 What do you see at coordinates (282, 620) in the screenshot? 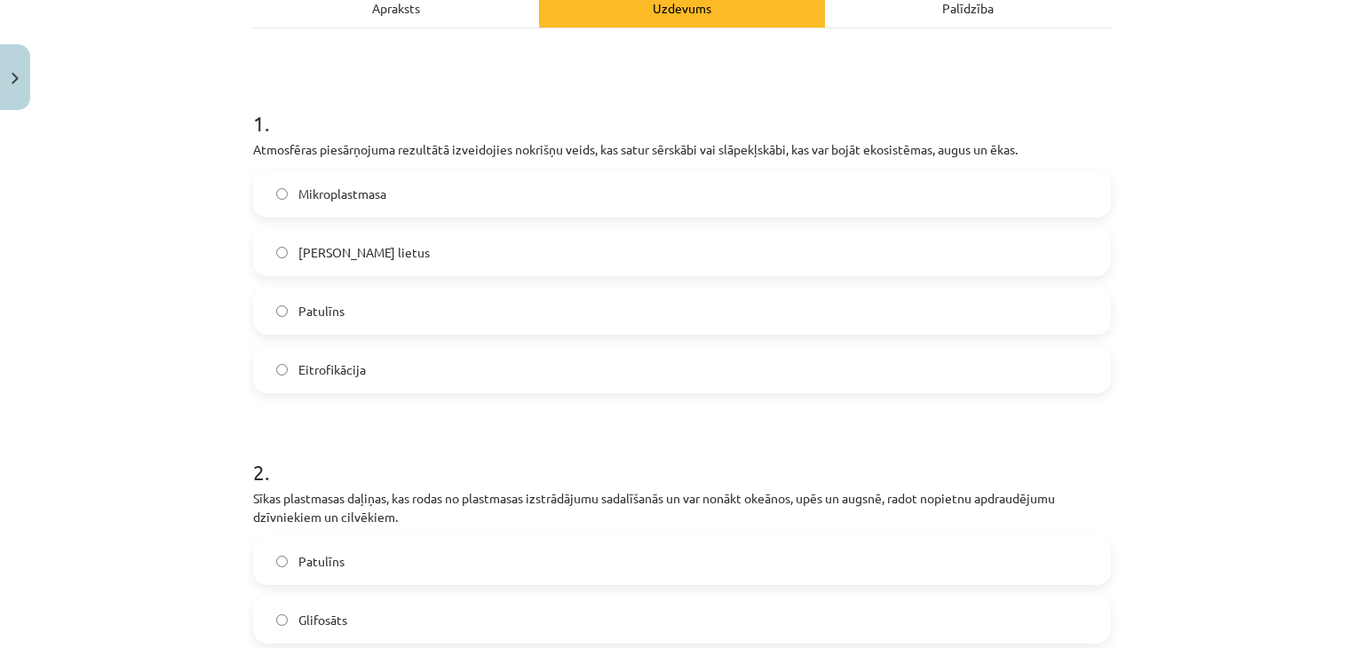
I see `input: Glifosāts` at bounding box center [282, 620].